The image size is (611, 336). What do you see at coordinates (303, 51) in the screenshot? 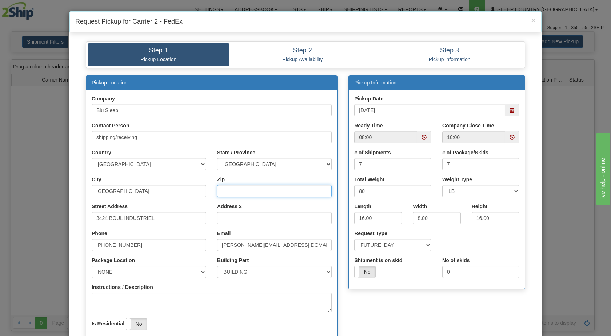
I see `h4: Step 2` at bounding box center [303, 51].